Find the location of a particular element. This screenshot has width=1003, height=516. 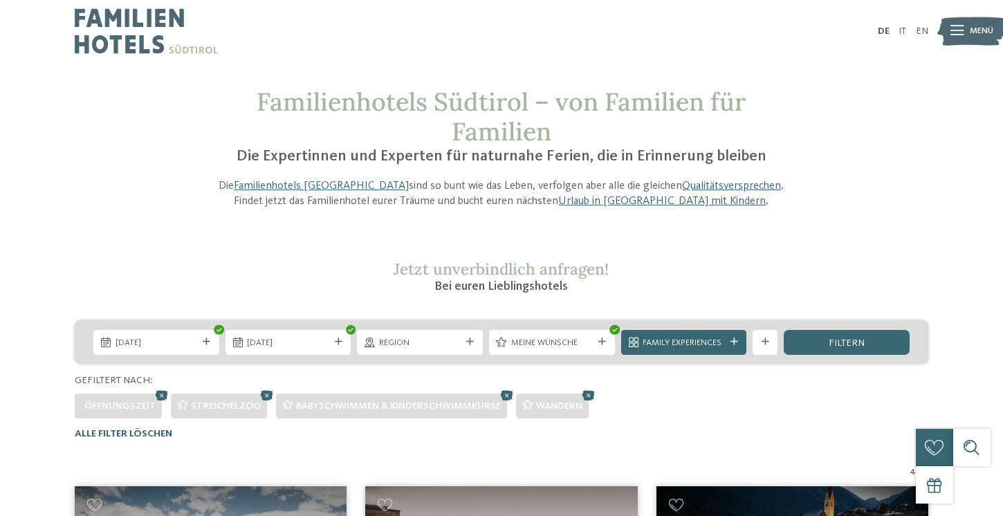

span: Gefiltert nach: is located at coordinates (113, 380).